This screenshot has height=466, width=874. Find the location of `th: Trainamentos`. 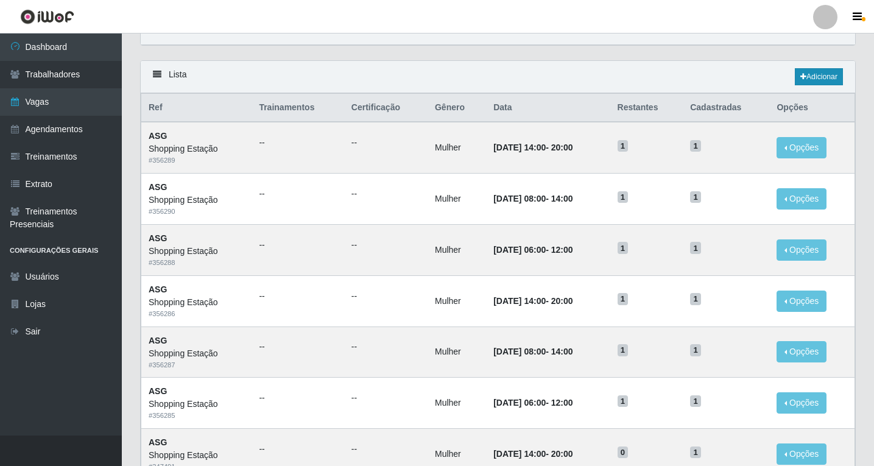

th: Trainamentos is located at coordinates (297, 108).